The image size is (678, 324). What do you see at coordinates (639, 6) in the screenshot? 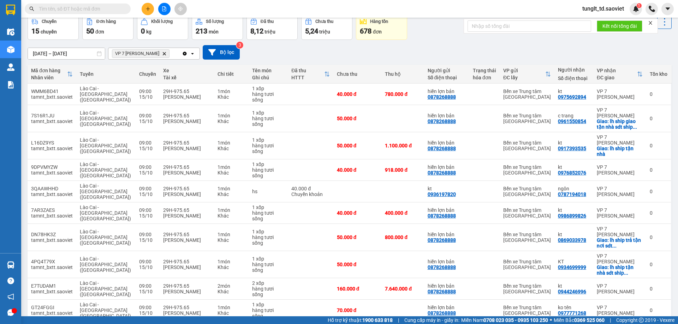
I see `span: 1` at bounding box center [639, 6].